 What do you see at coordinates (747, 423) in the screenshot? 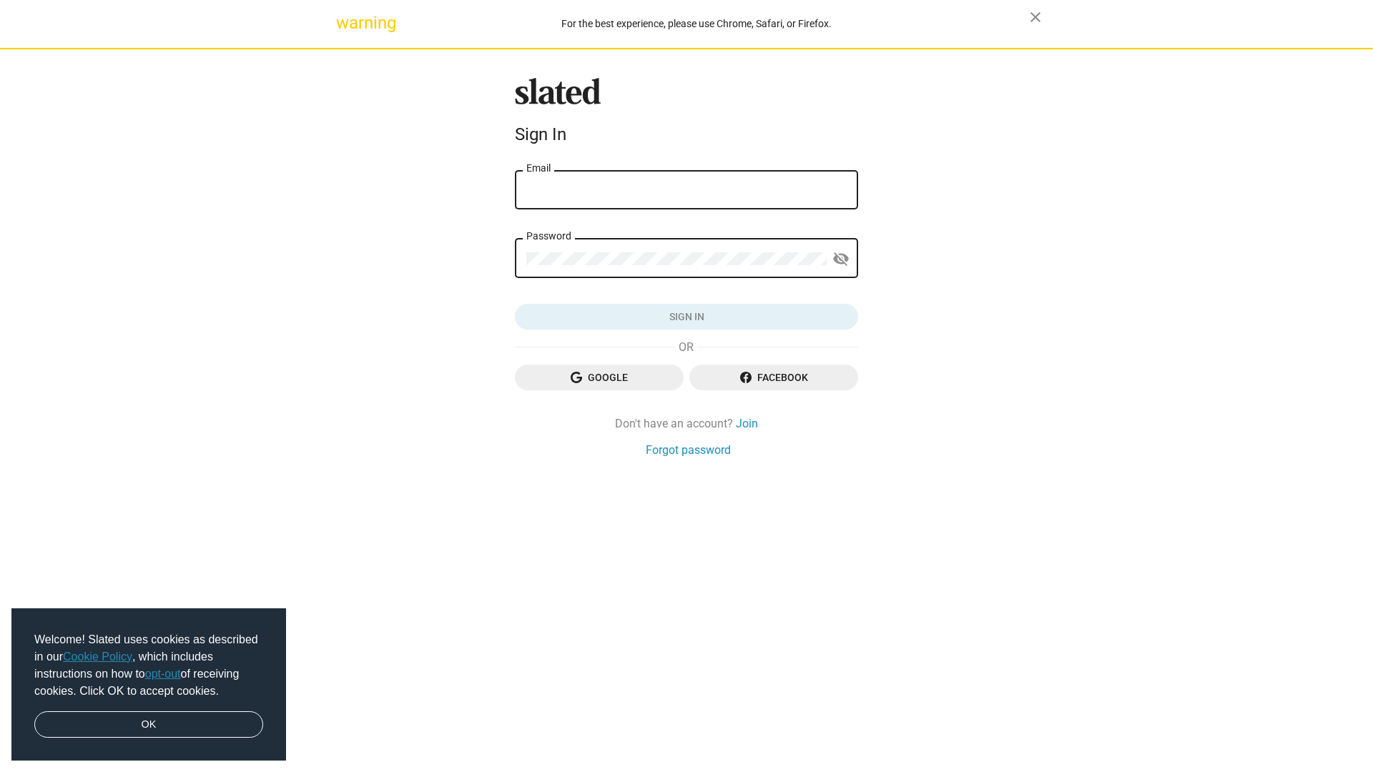
I see `a: Join` at bounding box center [747, 423].